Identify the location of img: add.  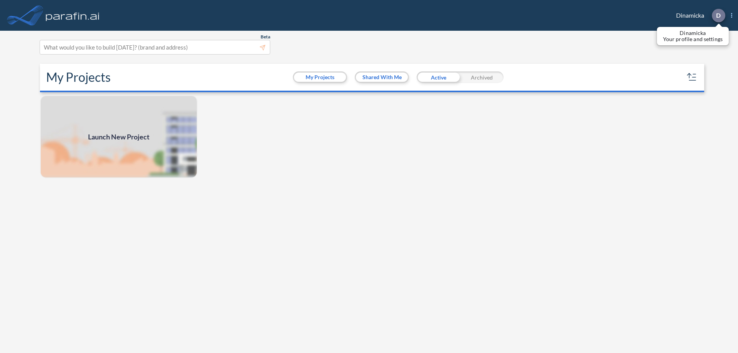
(119, 137).